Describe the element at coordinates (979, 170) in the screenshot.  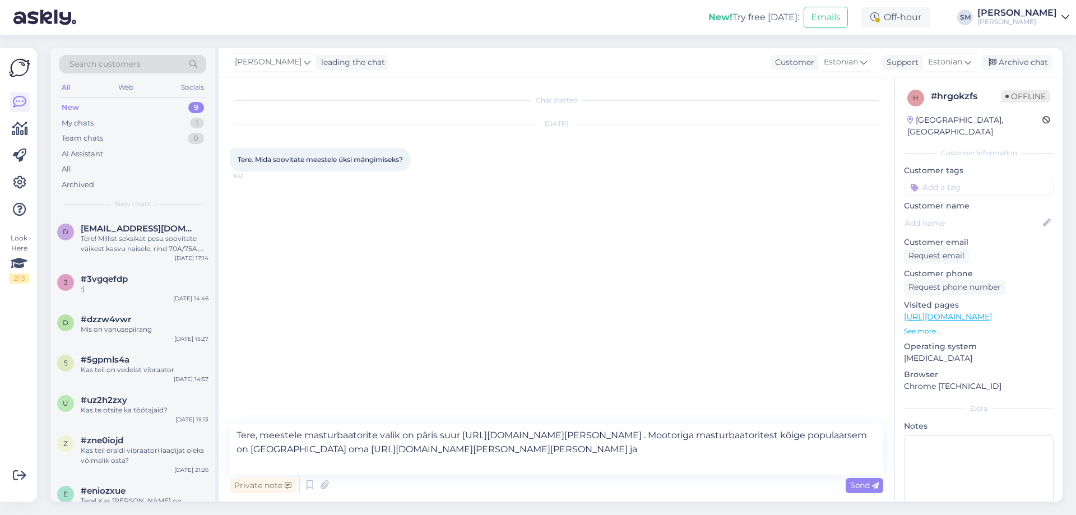
I see `p: Customer tags` at that location.